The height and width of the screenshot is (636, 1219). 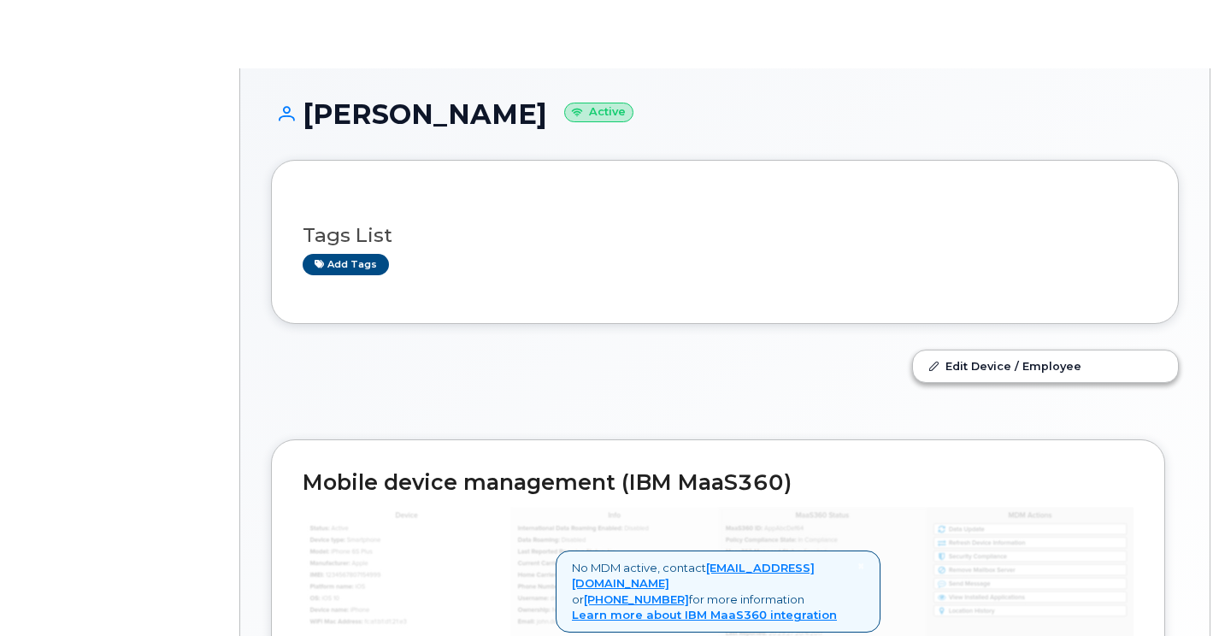 What do you see at coordinates (345, 264) in the screenshot?
I see `a: Add tags` at bounding box center [345, 264].